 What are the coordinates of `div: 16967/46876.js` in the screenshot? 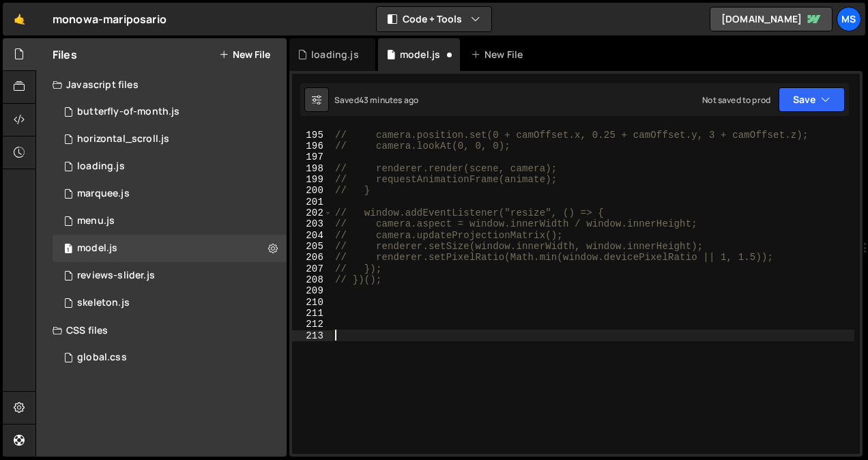 It's located at (169, 166).